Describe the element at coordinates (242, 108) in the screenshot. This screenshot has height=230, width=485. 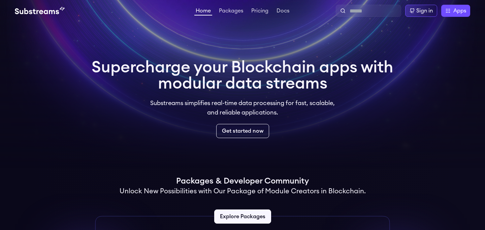
I see `p: Substreams simplifies real-time data processing for fast, scalable, and reliable applications.` at that location.